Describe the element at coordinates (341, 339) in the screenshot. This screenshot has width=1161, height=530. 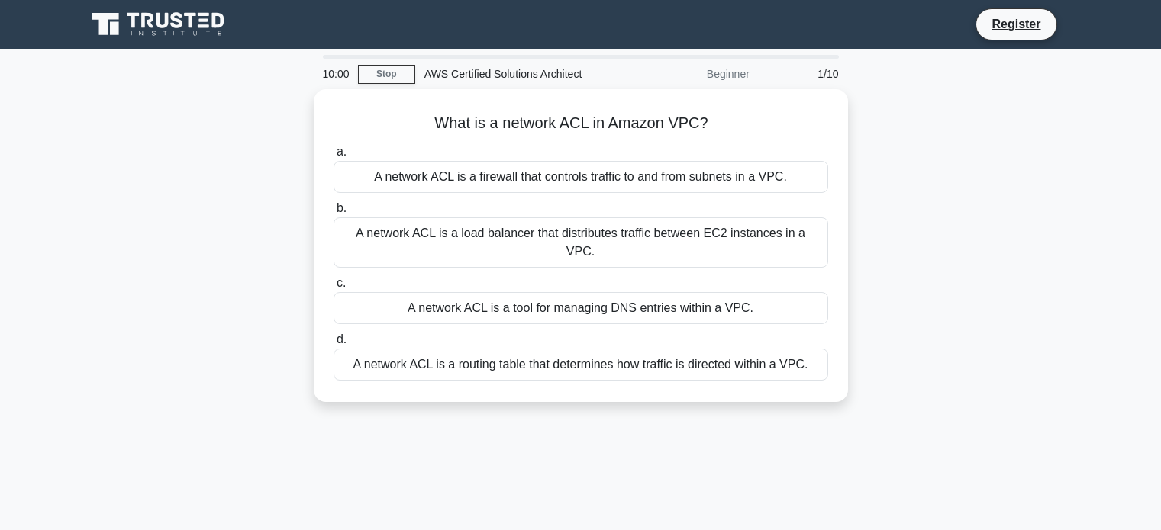
I see `span: d.` at that location.